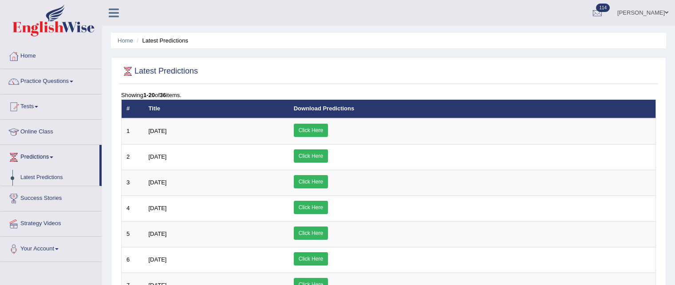  I want to click on a: Practice Questions, so click(51, 80).